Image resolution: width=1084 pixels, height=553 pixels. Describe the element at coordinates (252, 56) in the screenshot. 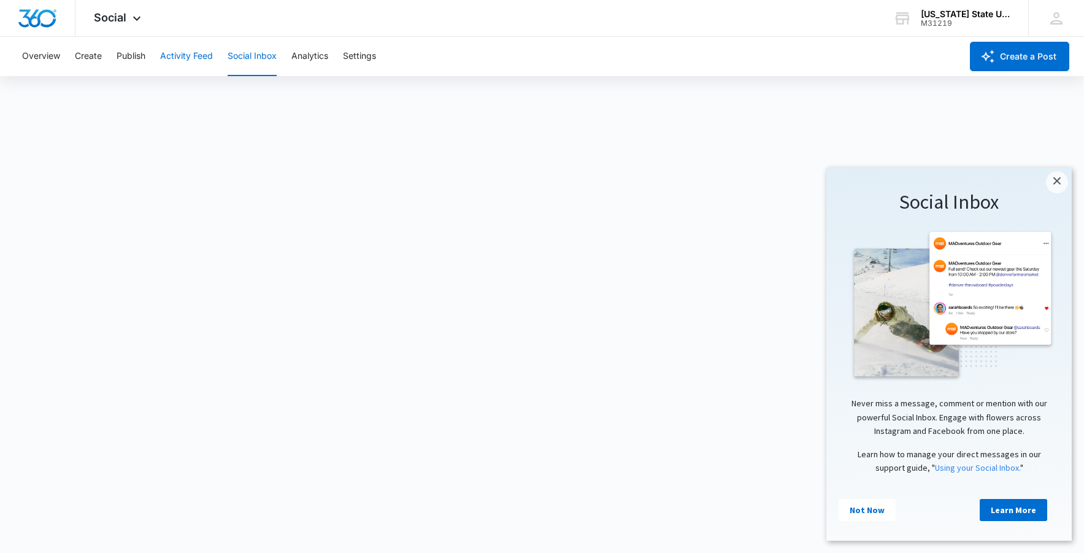

I see `button: Social Inbox` at that location.